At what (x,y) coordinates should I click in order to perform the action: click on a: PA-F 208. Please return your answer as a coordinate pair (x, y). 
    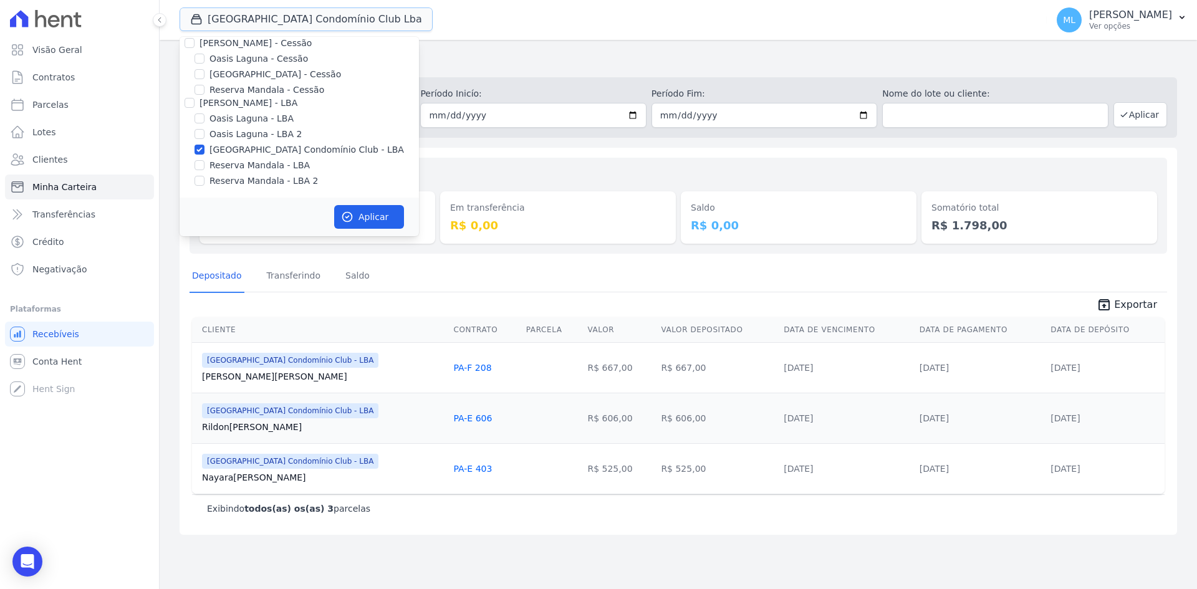
    Looking at the image, I should click on (473, 368).